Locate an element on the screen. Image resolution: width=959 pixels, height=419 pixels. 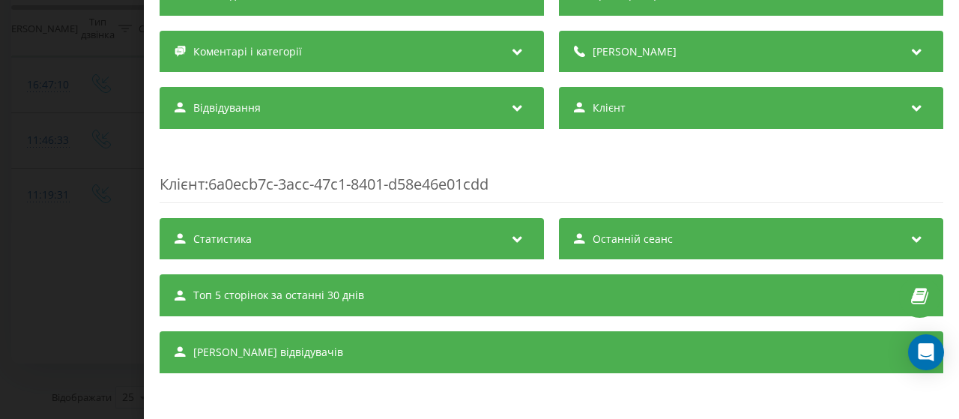
span: Статистика is located at coordinates (222, 239).